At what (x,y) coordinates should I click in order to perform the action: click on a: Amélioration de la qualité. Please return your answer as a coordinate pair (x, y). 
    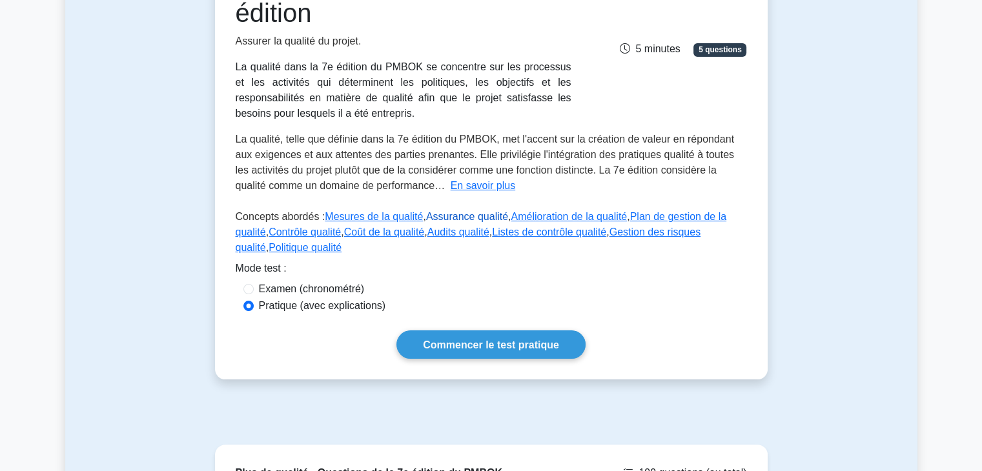
    Looking at the image, I should click on (569, 216).